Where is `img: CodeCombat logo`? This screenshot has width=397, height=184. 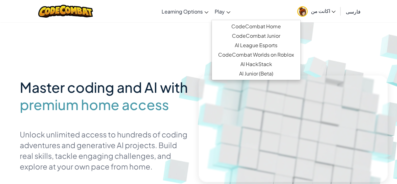 img: CodeCombat logo is located at coordinates (66, 11).